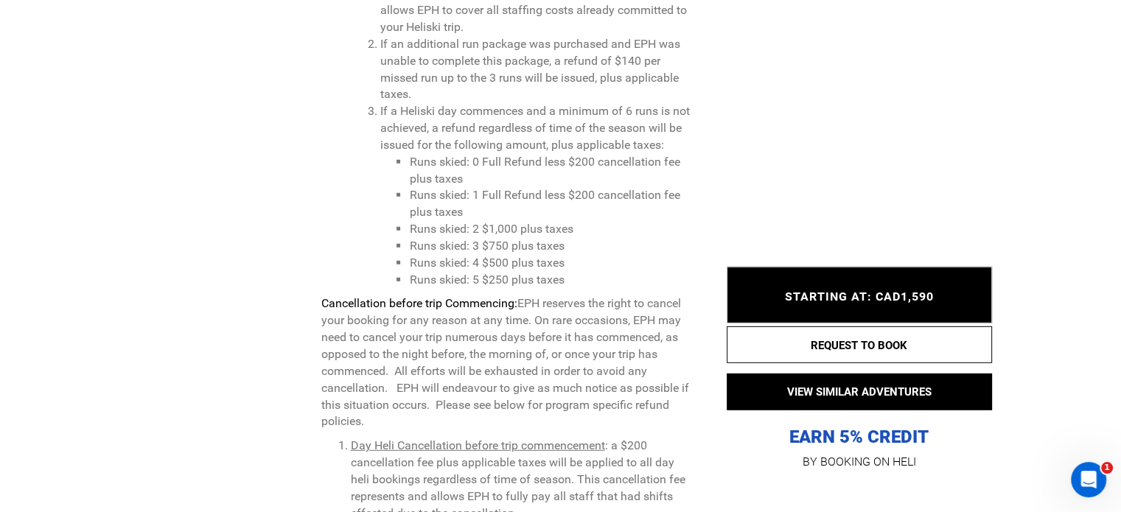 The width and height of the screenshot is (1121, 512). Describe the element at coordinates (1107, 468) in the screenshot. I see `span: 1` at that location.